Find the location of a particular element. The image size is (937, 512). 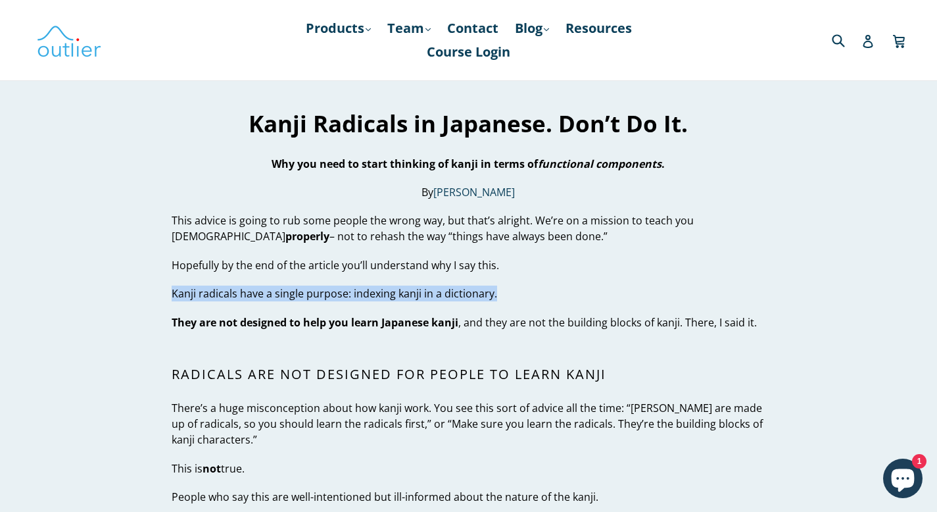

p: This advice is going to rub some people the wrong way, but that’s alright. We’re on a mission to ... is located at coordinates (468, 228).